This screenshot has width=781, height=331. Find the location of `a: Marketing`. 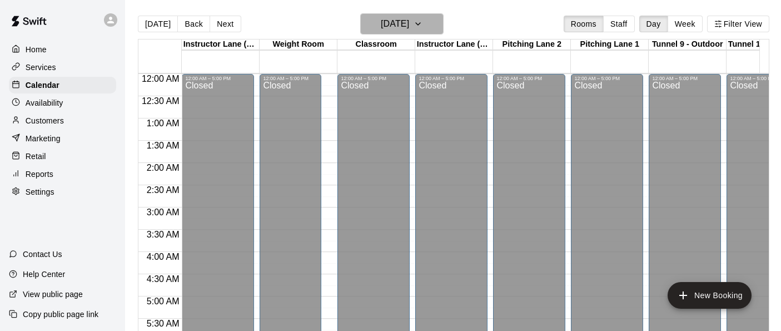

a: Marketing is located at coordinates (62, 138).